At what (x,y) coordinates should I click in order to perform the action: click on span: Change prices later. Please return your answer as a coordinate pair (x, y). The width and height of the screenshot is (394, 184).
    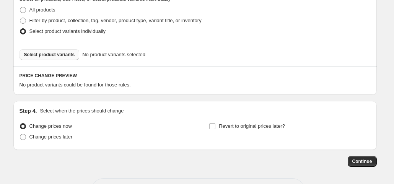
    Looking at the image, I should click on (51, 137).